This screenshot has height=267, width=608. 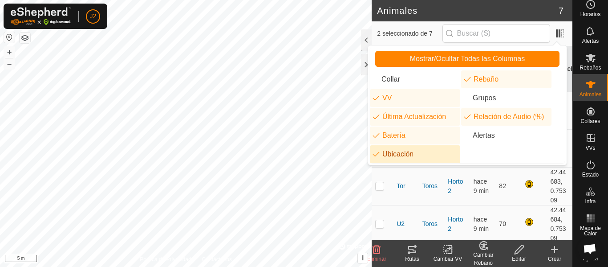 What do you see at coordinates (591, 258) in the screenshot?
I see `span: Ayuda` at bounding box center [591, 258].